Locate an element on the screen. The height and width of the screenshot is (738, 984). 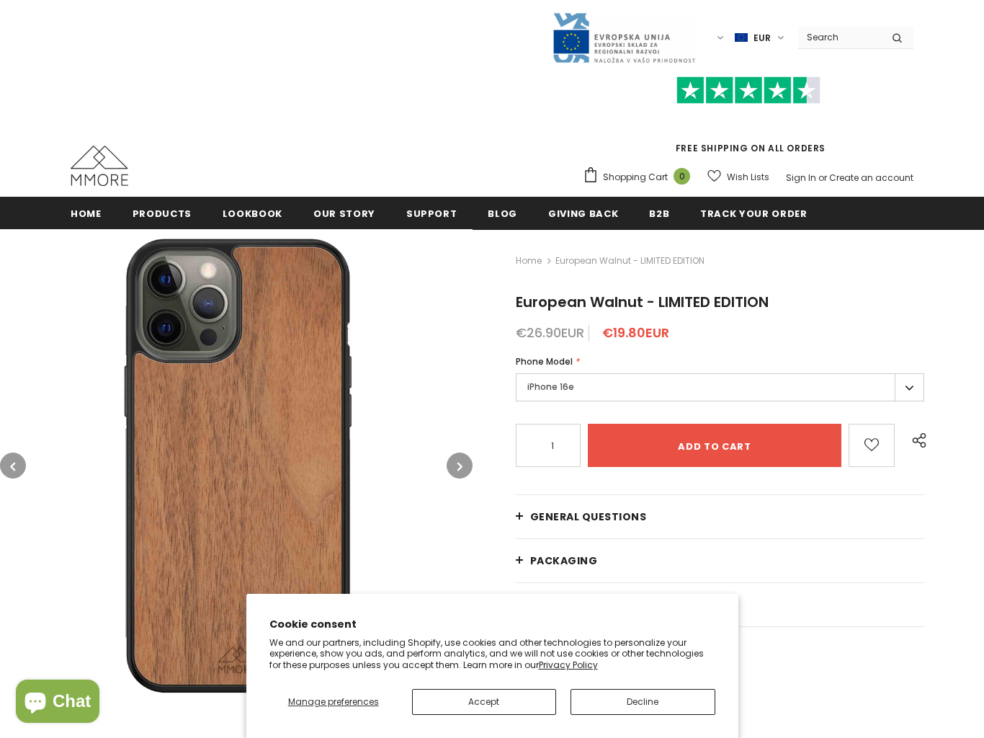
a: General Questions is located at coordinates (720, 517).